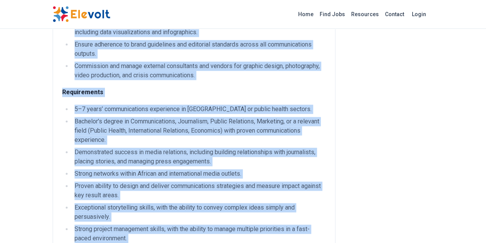 The width and height of the screenshot is (486, 243). I want to click on li: Ensure adherence to brand guidelines and editorial standards across all communications outputs., so click(199, 49).